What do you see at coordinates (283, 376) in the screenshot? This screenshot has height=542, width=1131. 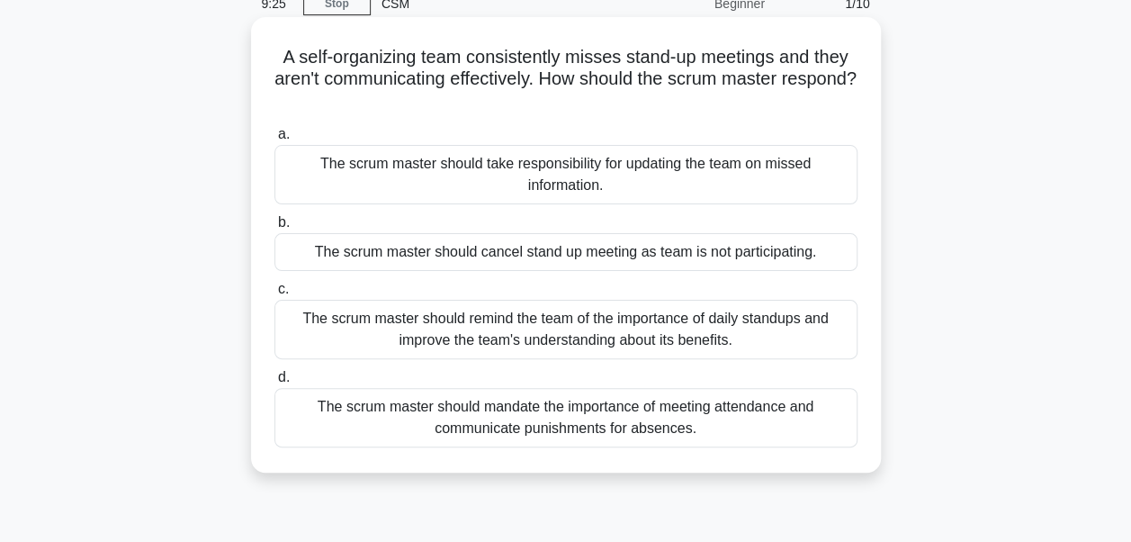 I see `span: d.` at bounding box center [283, 376].